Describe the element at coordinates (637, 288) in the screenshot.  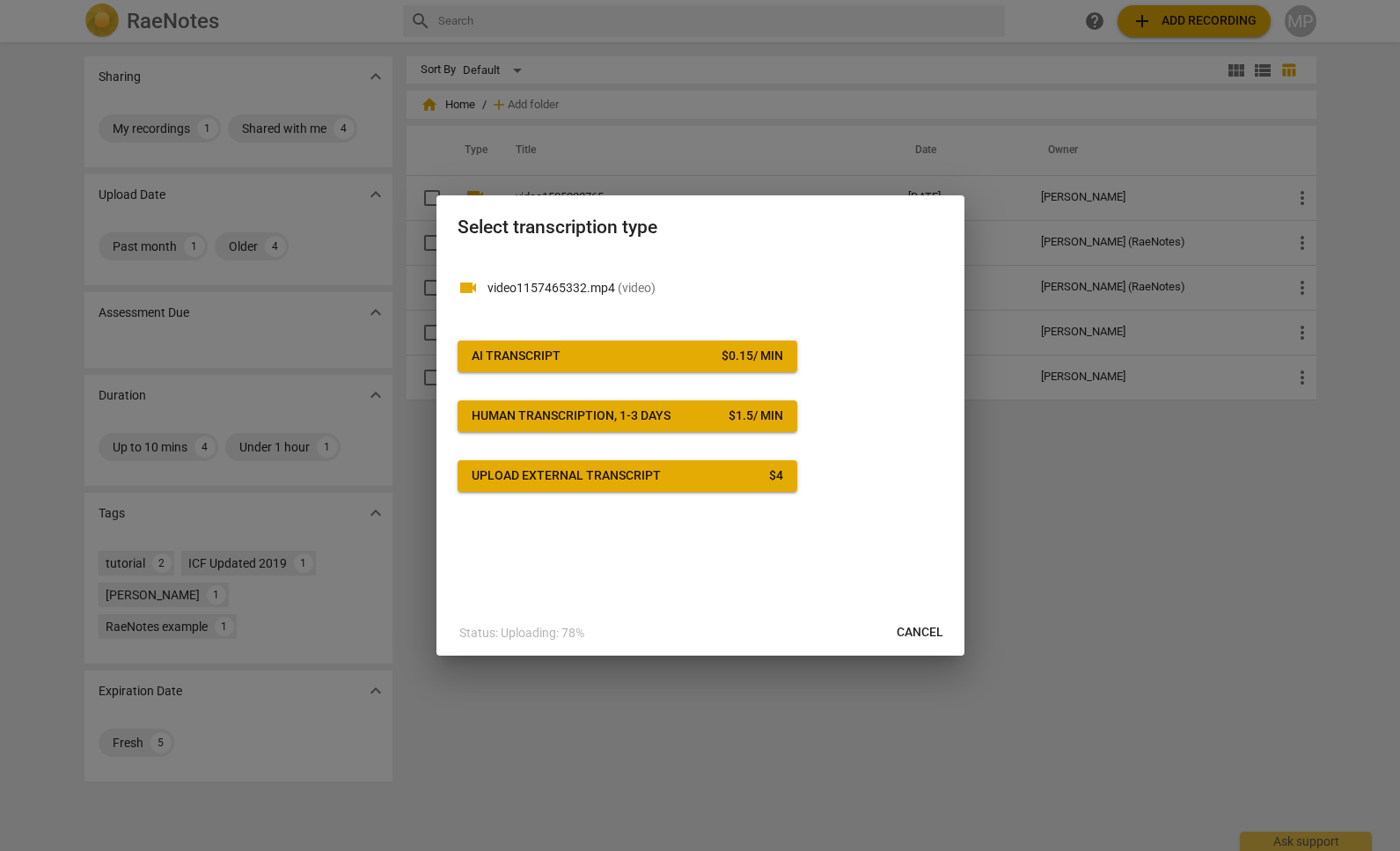
I see `span: ( video )` at that location.